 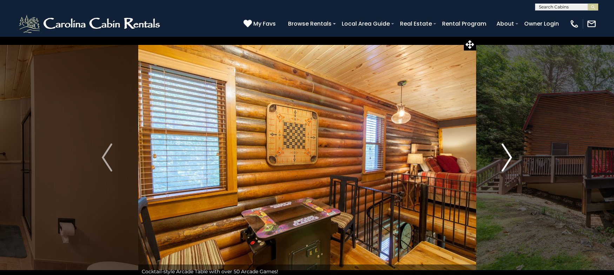 I want to click on a: Browse Rentals, so click(x=310, y=24).